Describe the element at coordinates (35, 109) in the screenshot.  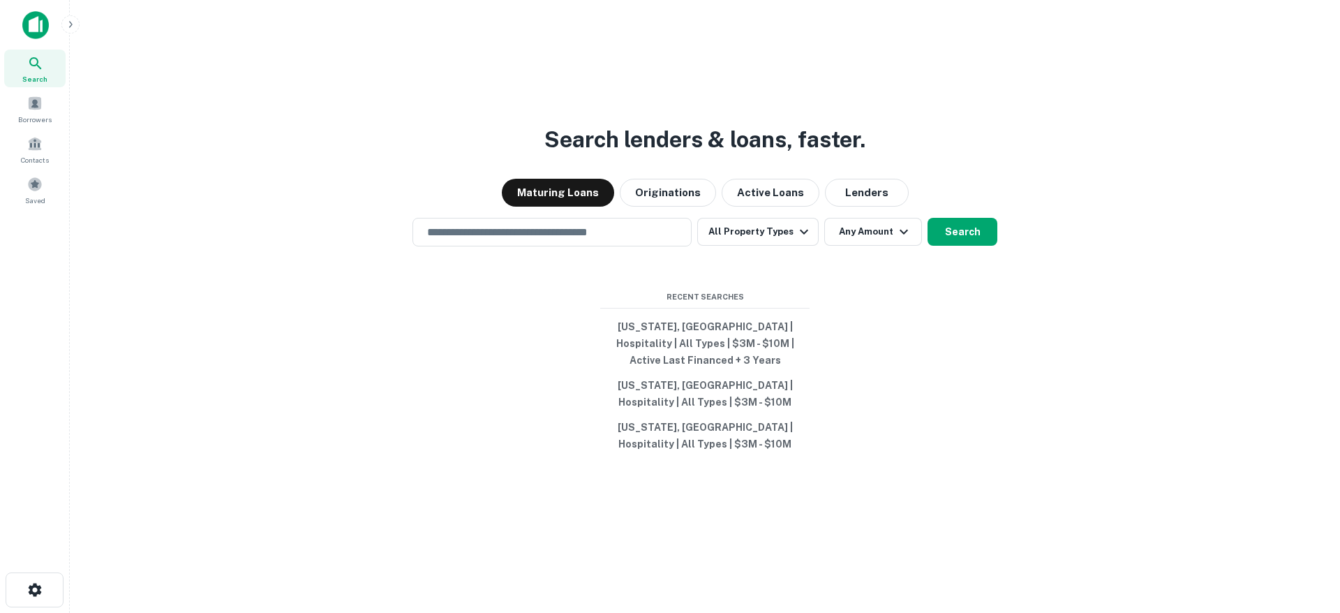
I see `a: Borrowers` at that location.